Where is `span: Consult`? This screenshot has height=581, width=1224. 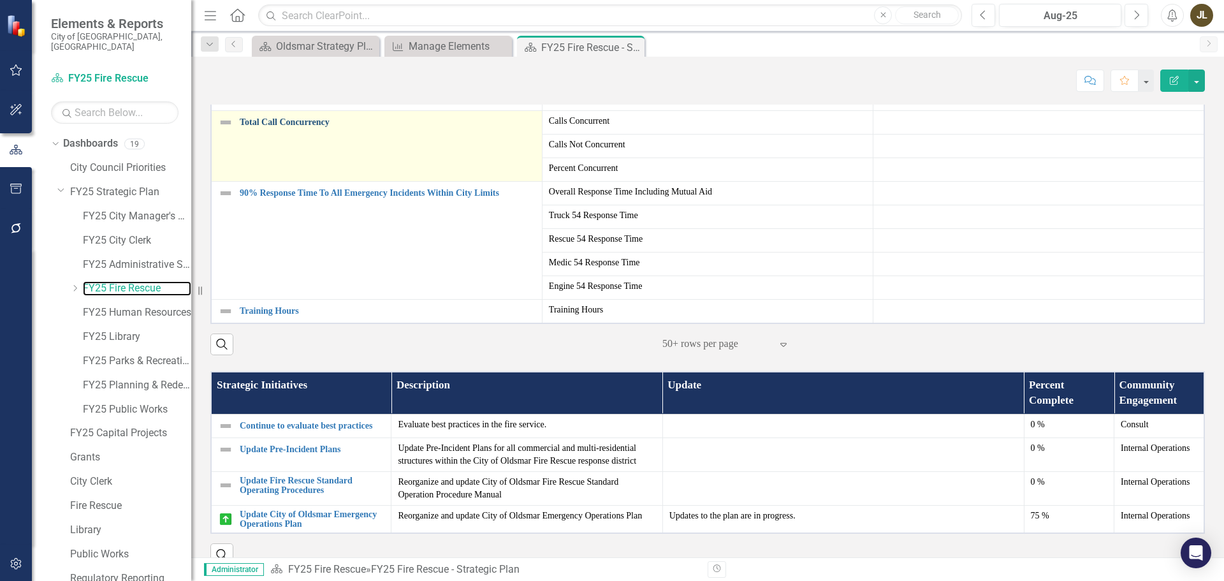 span: Consult is located at coordinates (1135, 424).